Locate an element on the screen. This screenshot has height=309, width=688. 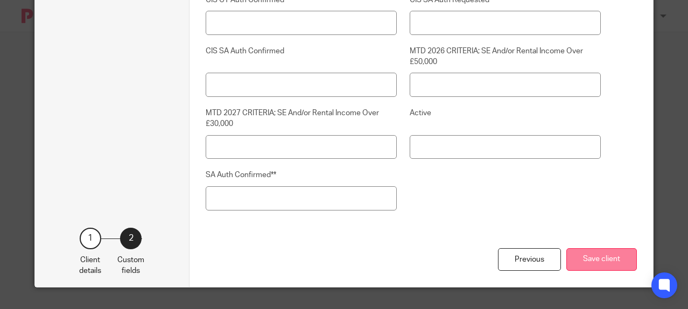
div: Previous is located at coordinates (530, 260).